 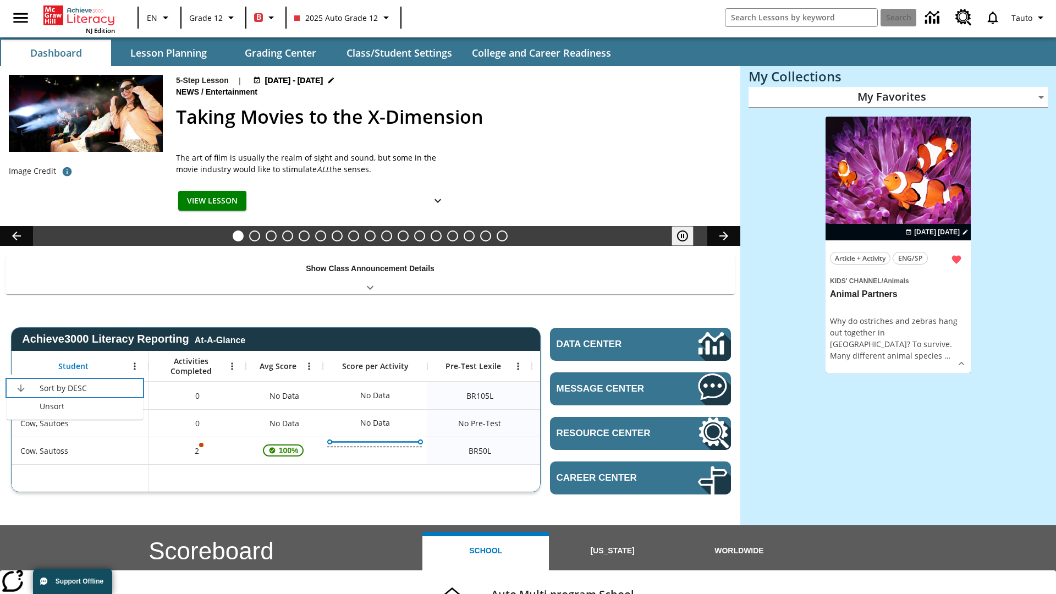 I want to click on a: Notifications, so click(x=992, y=18).